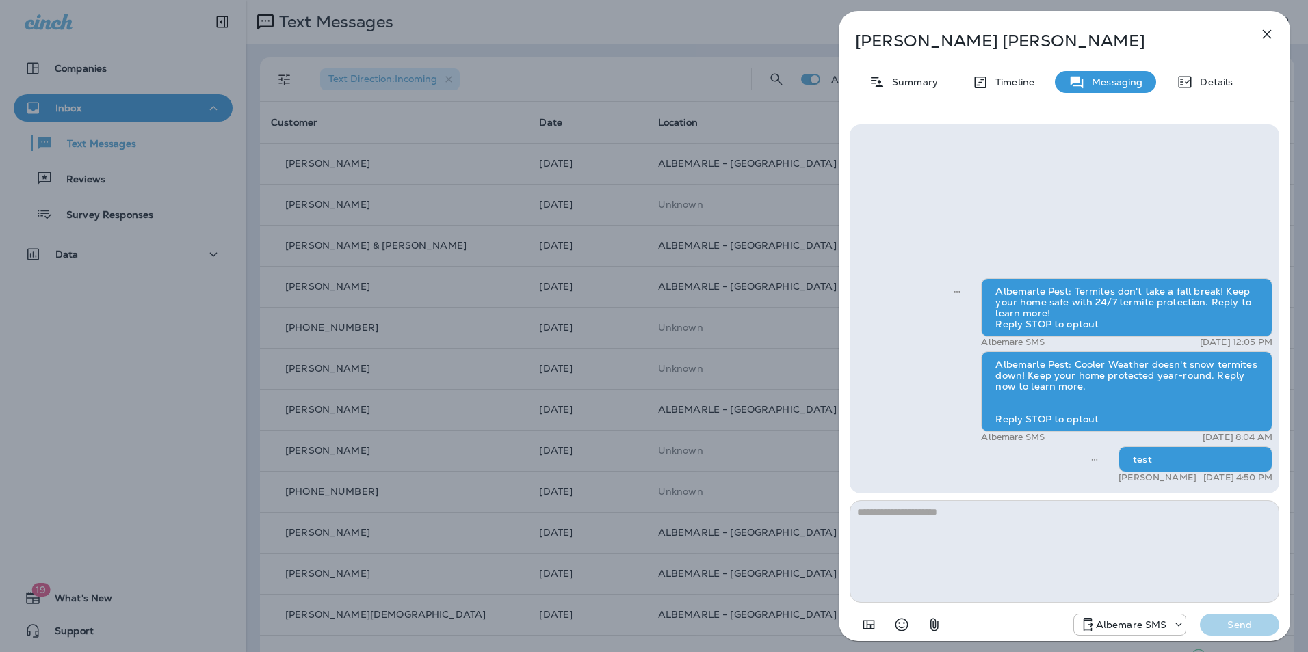  Describe the element at coordinates (1113, 82) in the screenshot. I see `p: Messaging` at that location.